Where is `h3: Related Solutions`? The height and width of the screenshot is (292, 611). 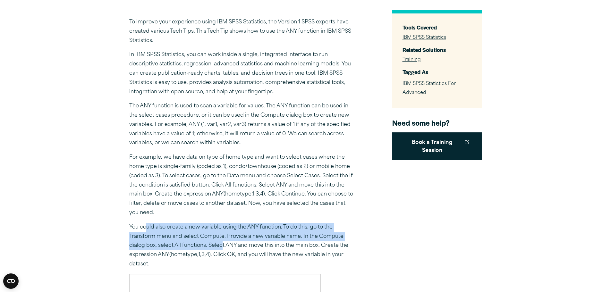 h3: Related Solutions is located at coordinates (437, 49).